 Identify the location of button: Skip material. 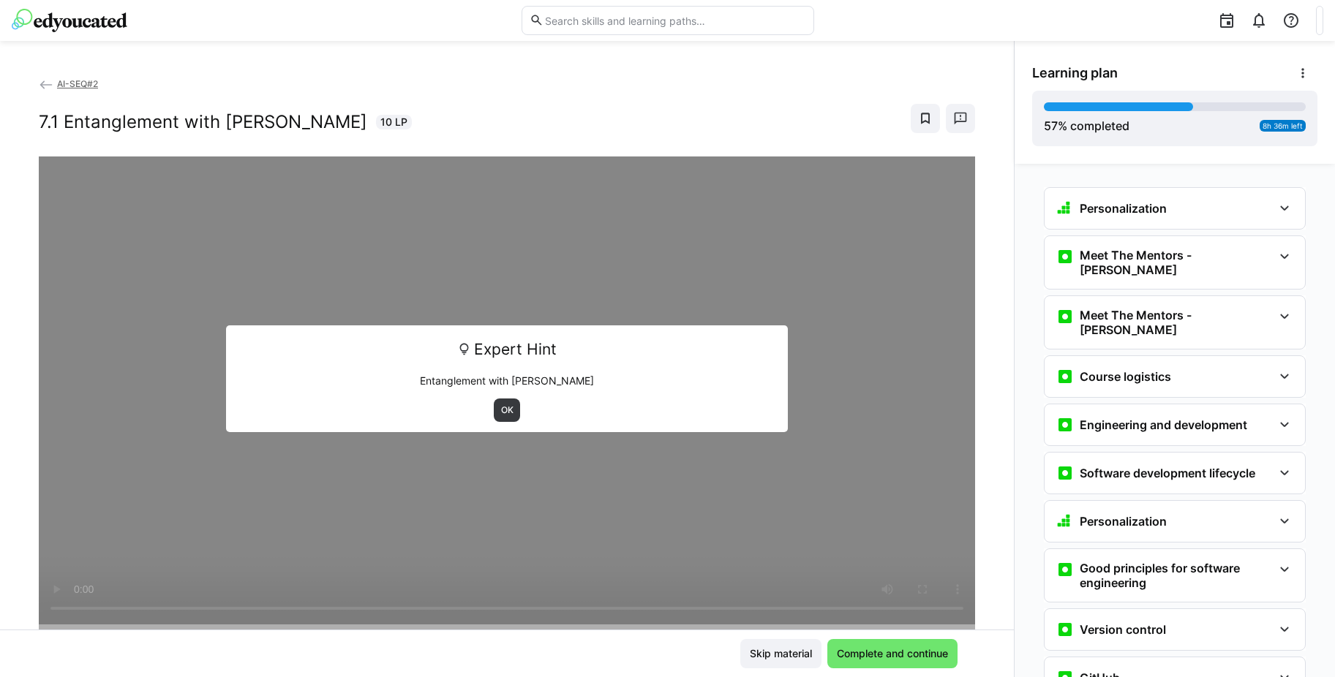
(781, 654).